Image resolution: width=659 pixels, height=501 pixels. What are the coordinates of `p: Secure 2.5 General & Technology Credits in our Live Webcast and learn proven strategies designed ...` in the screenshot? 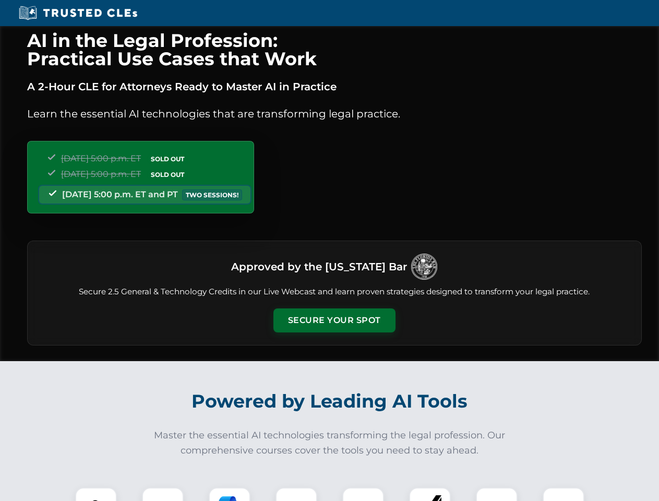 It's located at (334, 292).